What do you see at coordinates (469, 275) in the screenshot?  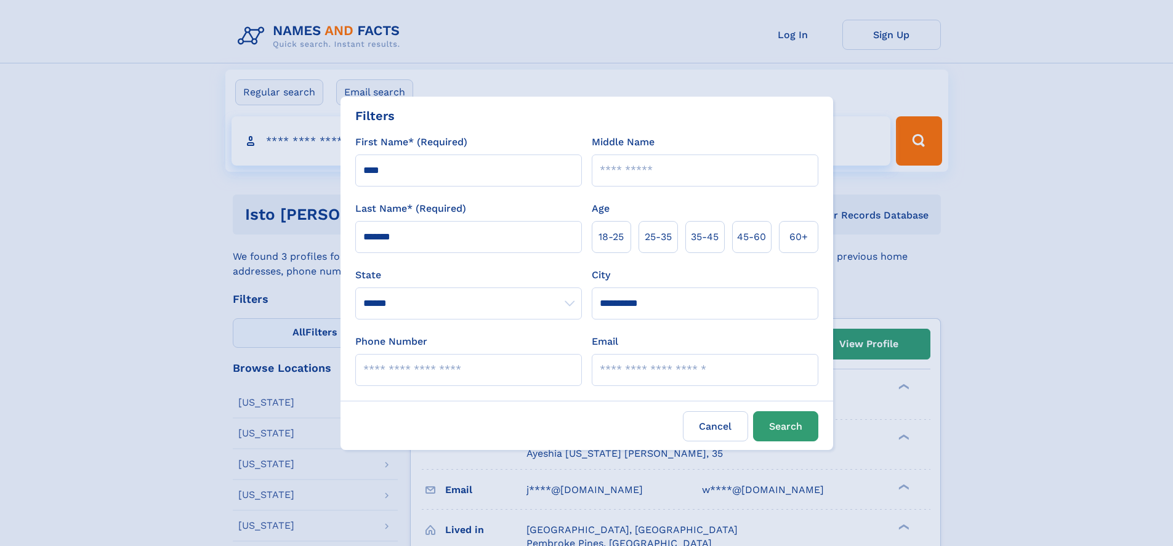 I see `label: State` at bounding box center [469, 275].